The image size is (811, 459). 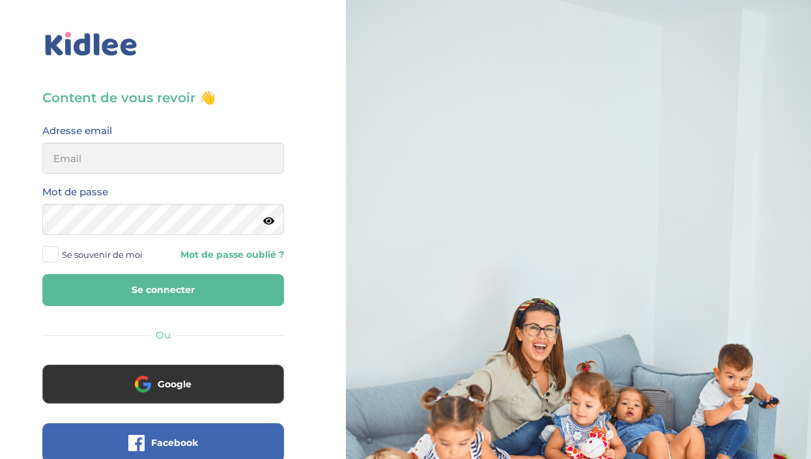 What do you see at coordinates (163, 335) in the screenshot?
I see `span: Ou` at bounding box center [163, 335].